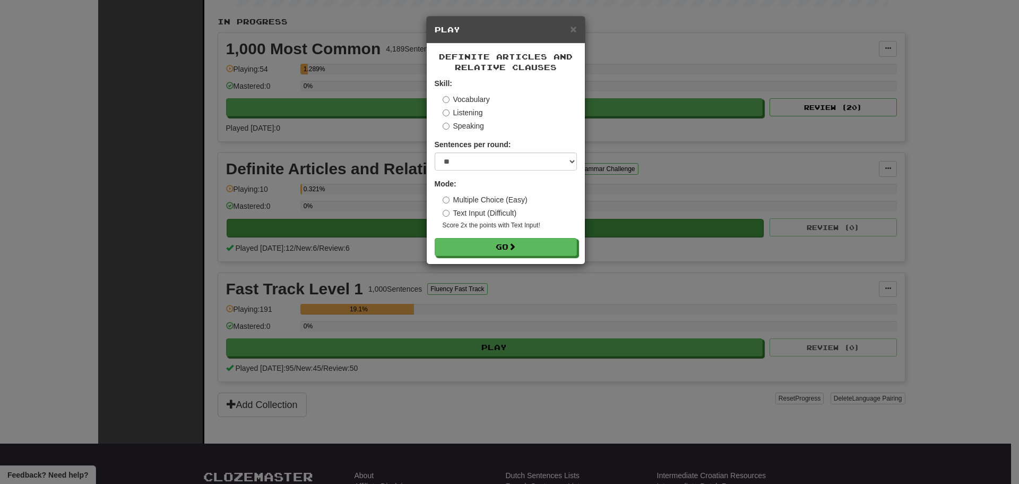  What do you see at coordinates (506, 247) in the screenshot?
I see `button: Go` at bounding box center [506, 247].